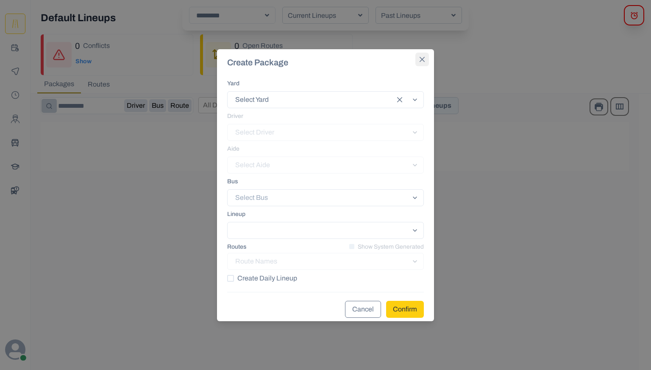 This screenshot has height=370, width=651. I want to click on label: Lineup, so click(323, 214).